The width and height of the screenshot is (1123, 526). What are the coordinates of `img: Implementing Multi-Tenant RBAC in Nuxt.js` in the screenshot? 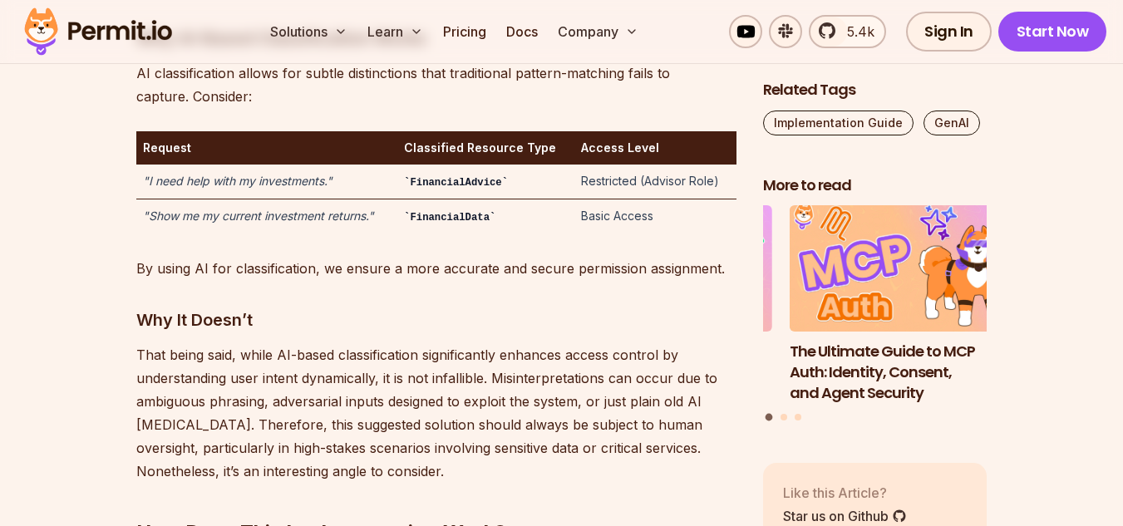 It's located at (660, 269).